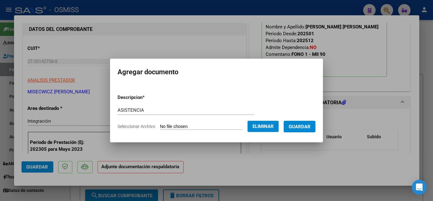  I want to click on button: Guardar, so click(300, 126).